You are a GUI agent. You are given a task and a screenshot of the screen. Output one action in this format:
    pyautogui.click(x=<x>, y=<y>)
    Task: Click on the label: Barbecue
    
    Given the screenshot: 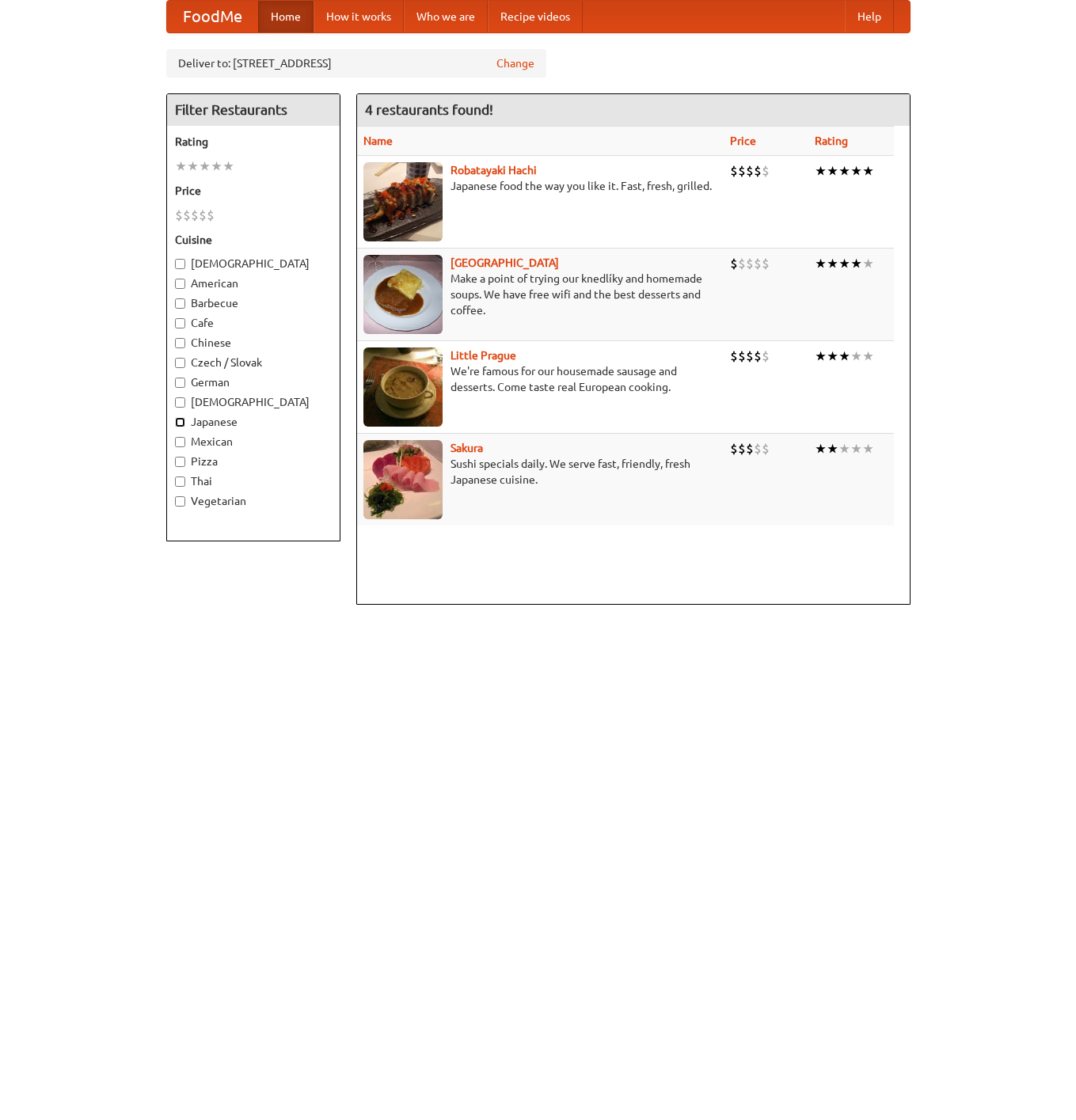 What is the action you would take?
    pyautogui.click(x=254, y=303)
    